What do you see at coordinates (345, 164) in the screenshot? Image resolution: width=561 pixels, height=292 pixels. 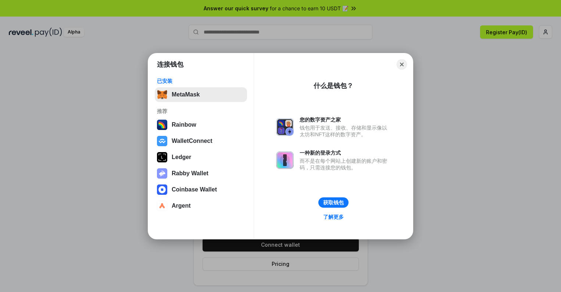 I see `div: 而不是在每个网站上创建新的账户和密码，只需连接您的钱包。` at bounding box center [345, 164].